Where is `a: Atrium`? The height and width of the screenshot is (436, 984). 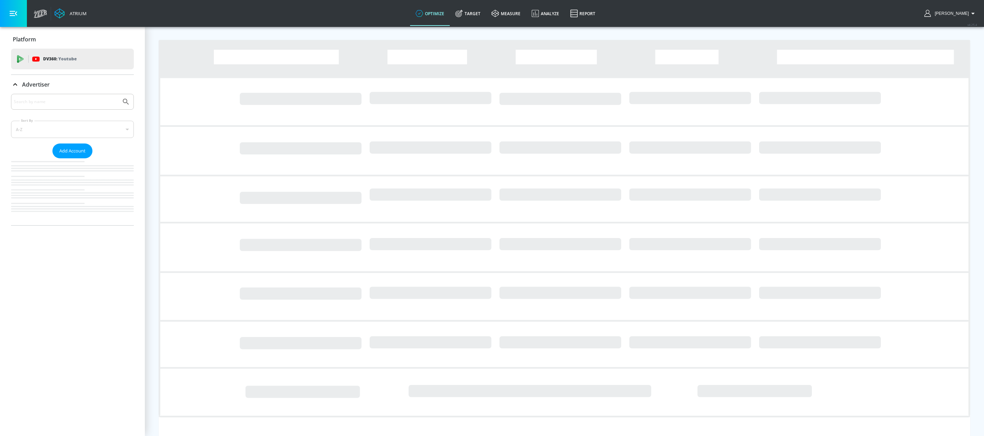 a: Atrium is located at coordinates (70, 13).